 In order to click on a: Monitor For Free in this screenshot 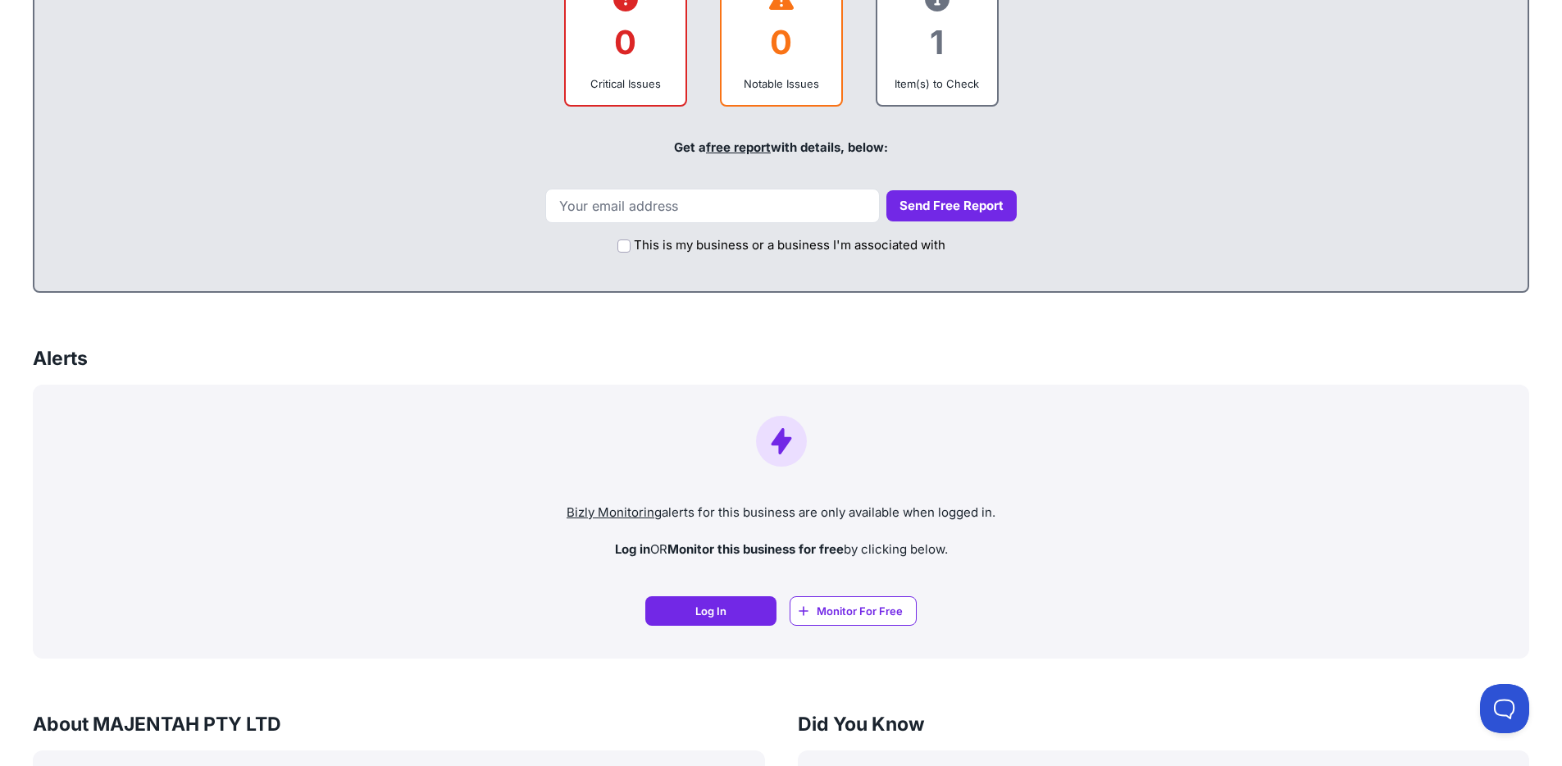, I will do `click(853, 611)`.